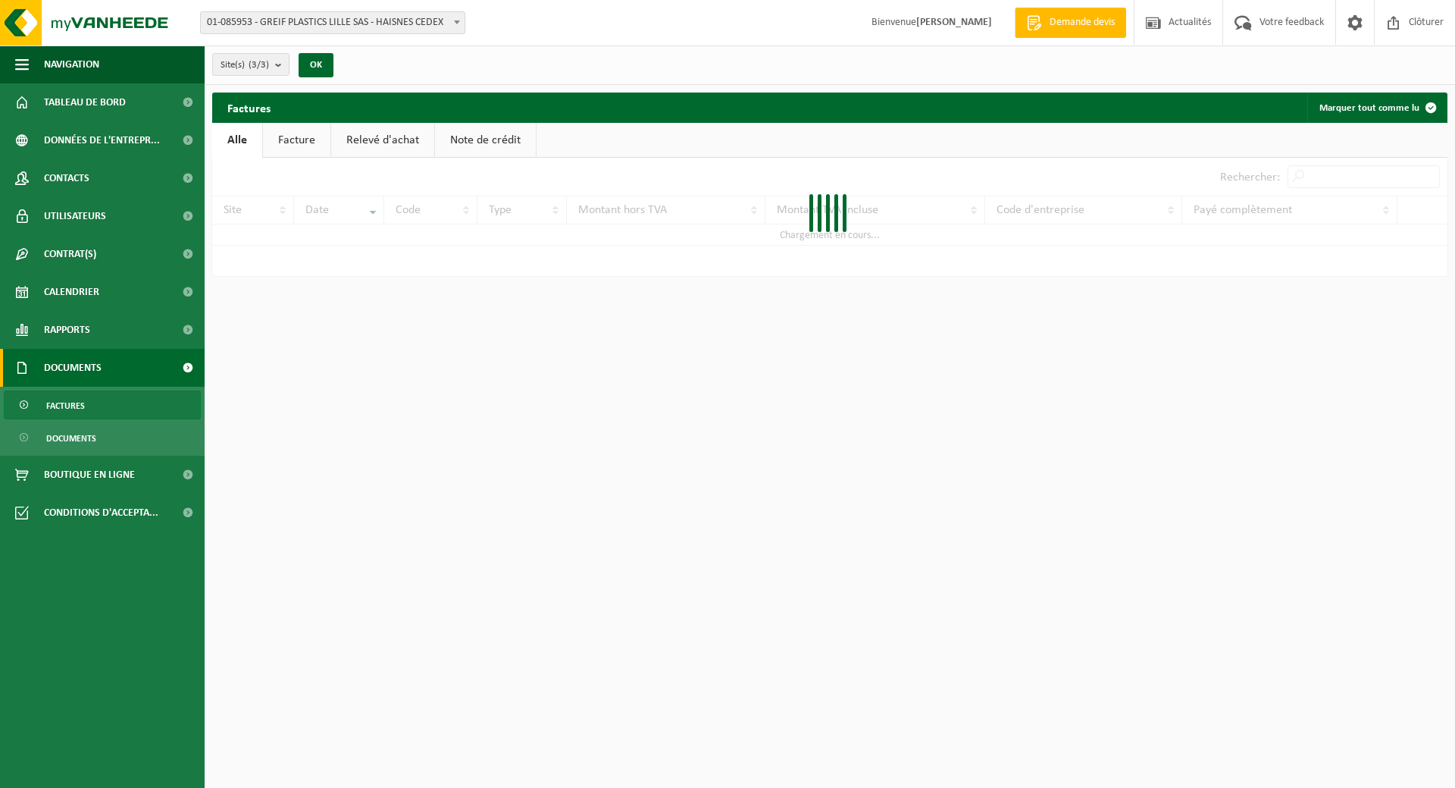 This screenshot has width=1455, height=788. What do you see at coordinates (102, 140) in the screenshot?
I see `span: Données de l'entrepr...` at bounding box center [102, 140].